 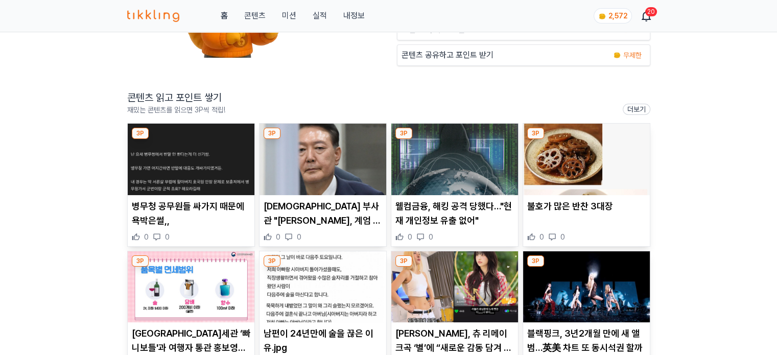 I want to click on a: 콘텐츠, so click(x=254, y=16).